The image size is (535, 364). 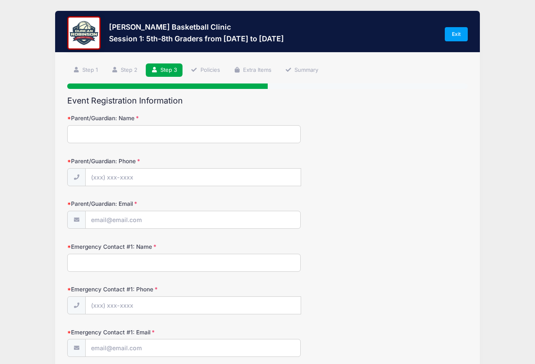 I want to click on a: Policies, so click(x=206, y=70).